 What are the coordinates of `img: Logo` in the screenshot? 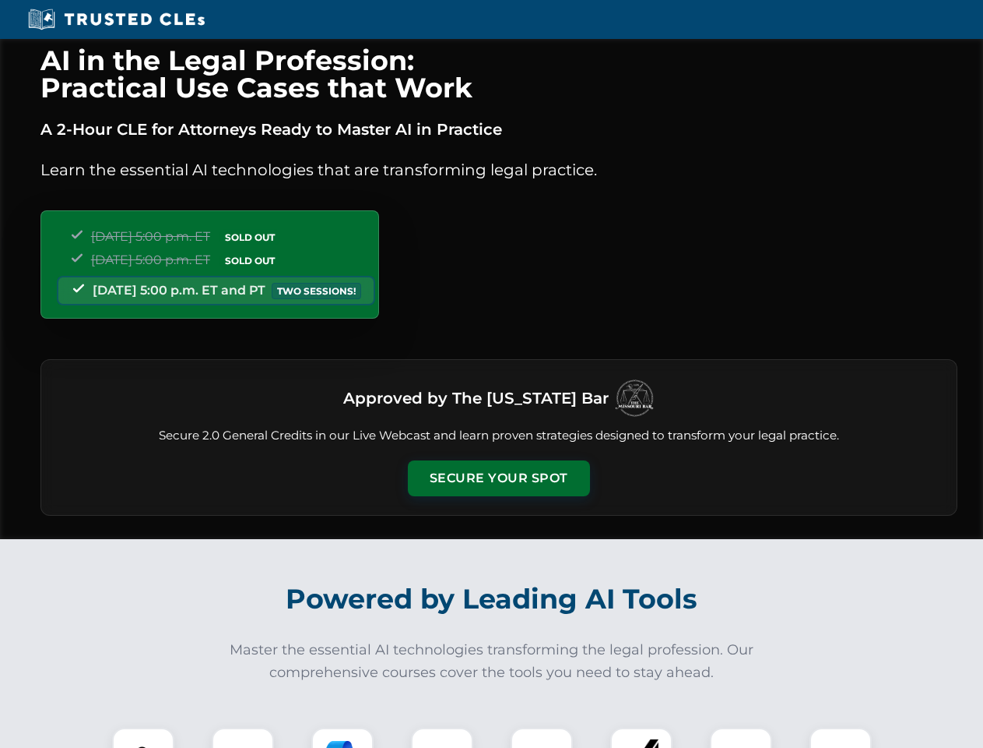 It's located at (635, 398).